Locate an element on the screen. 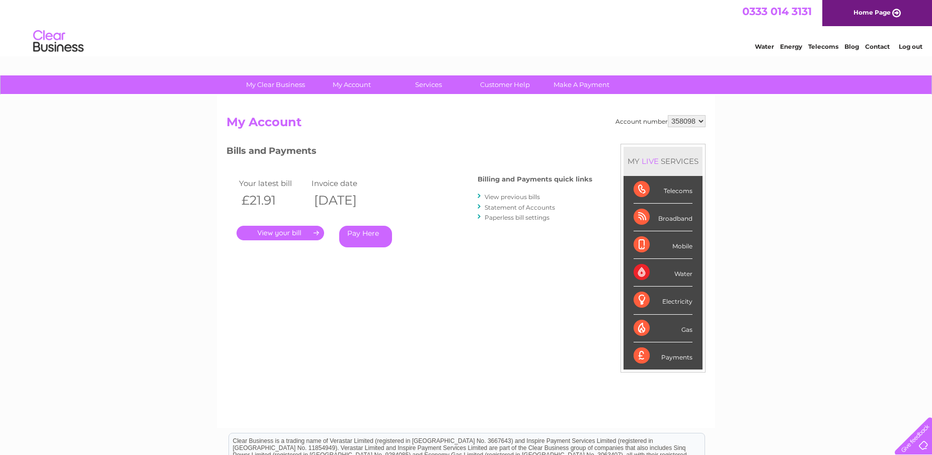 This screenshot has width=932, height=455. div: Payments is located at coordinates (663, 356).